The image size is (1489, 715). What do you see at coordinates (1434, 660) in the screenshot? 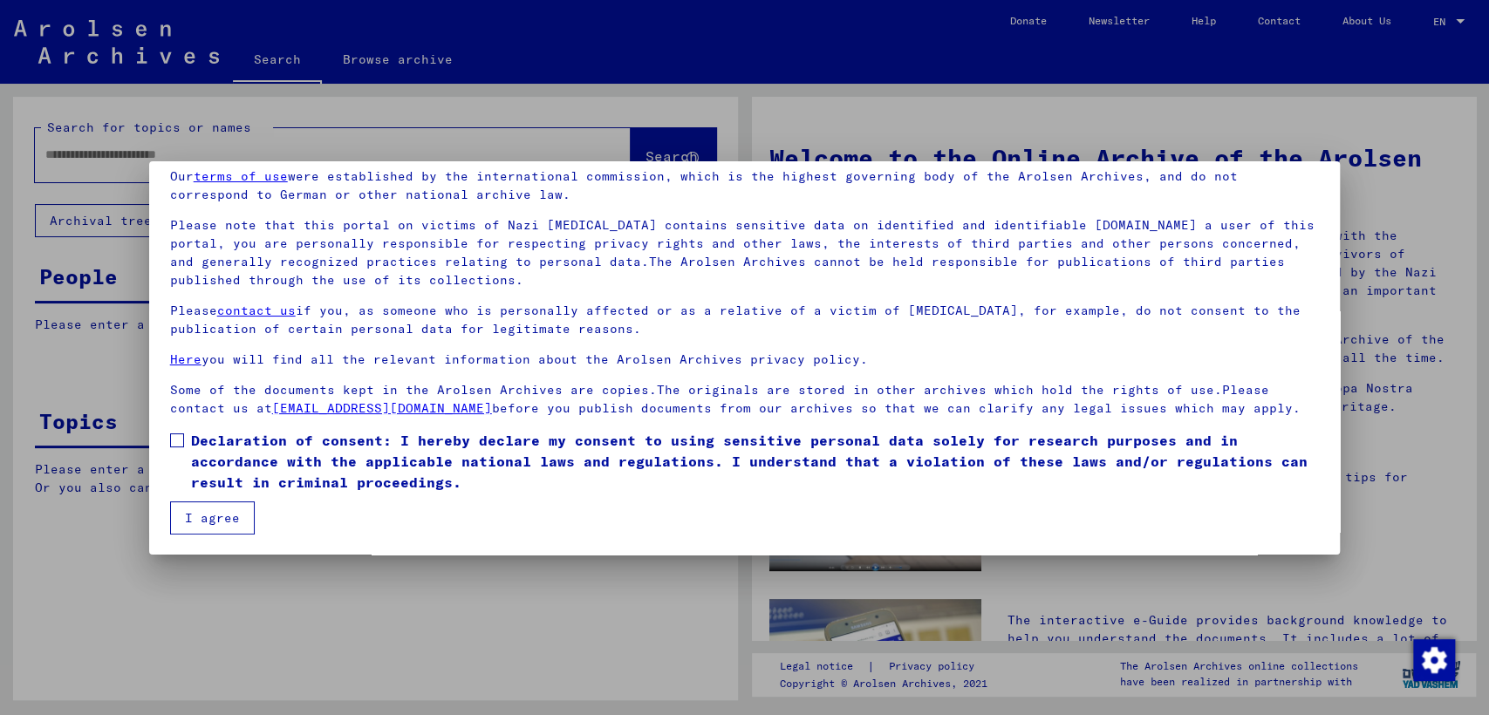
I see `img: Change consent` at bounding box center [1434, 660].